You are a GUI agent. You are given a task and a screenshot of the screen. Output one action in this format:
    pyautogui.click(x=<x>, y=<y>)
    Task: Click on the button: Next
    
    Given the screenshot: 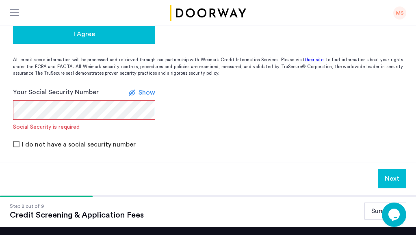 What is the action you would take?
    pyautogui.click(x=392, y=179)
    